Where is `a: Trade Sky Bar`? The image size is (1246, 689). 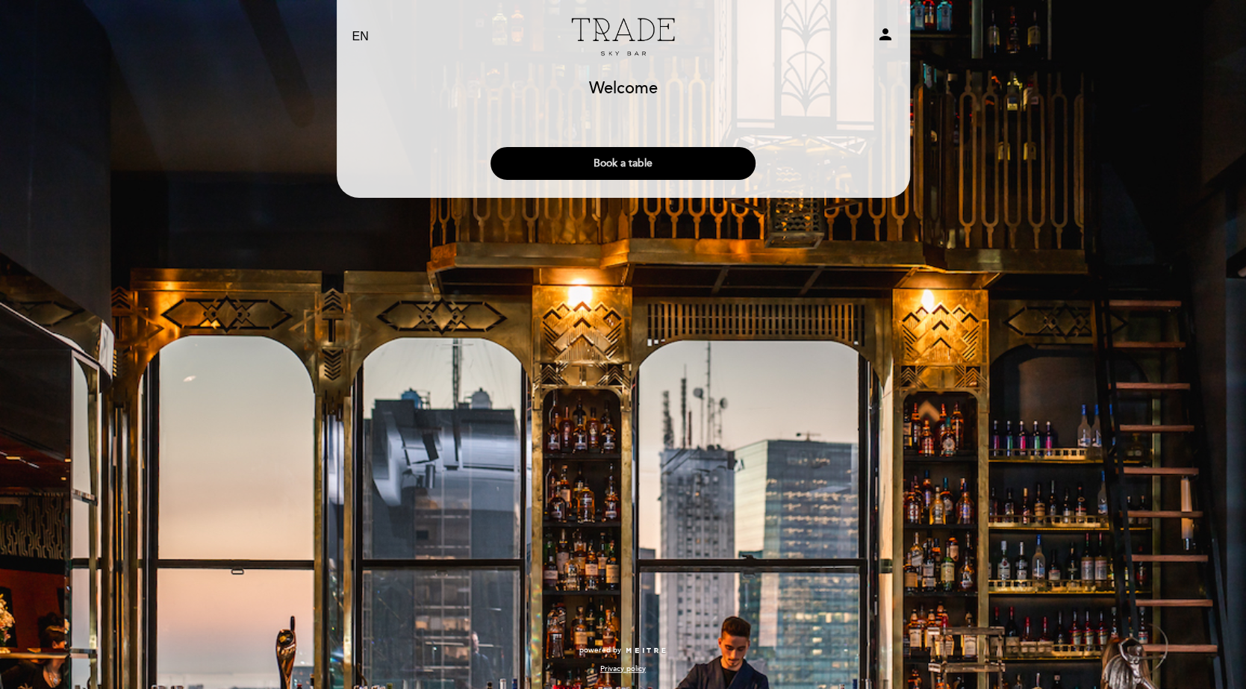 a: Trade Sky Bar is located at coordinates (623, 37).